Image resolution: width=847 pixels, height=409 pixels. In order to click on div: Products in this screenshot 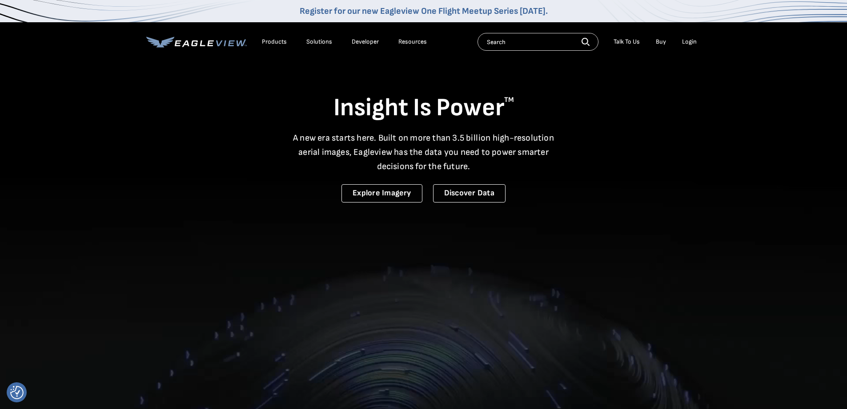, I will do `click(274, 42)`.